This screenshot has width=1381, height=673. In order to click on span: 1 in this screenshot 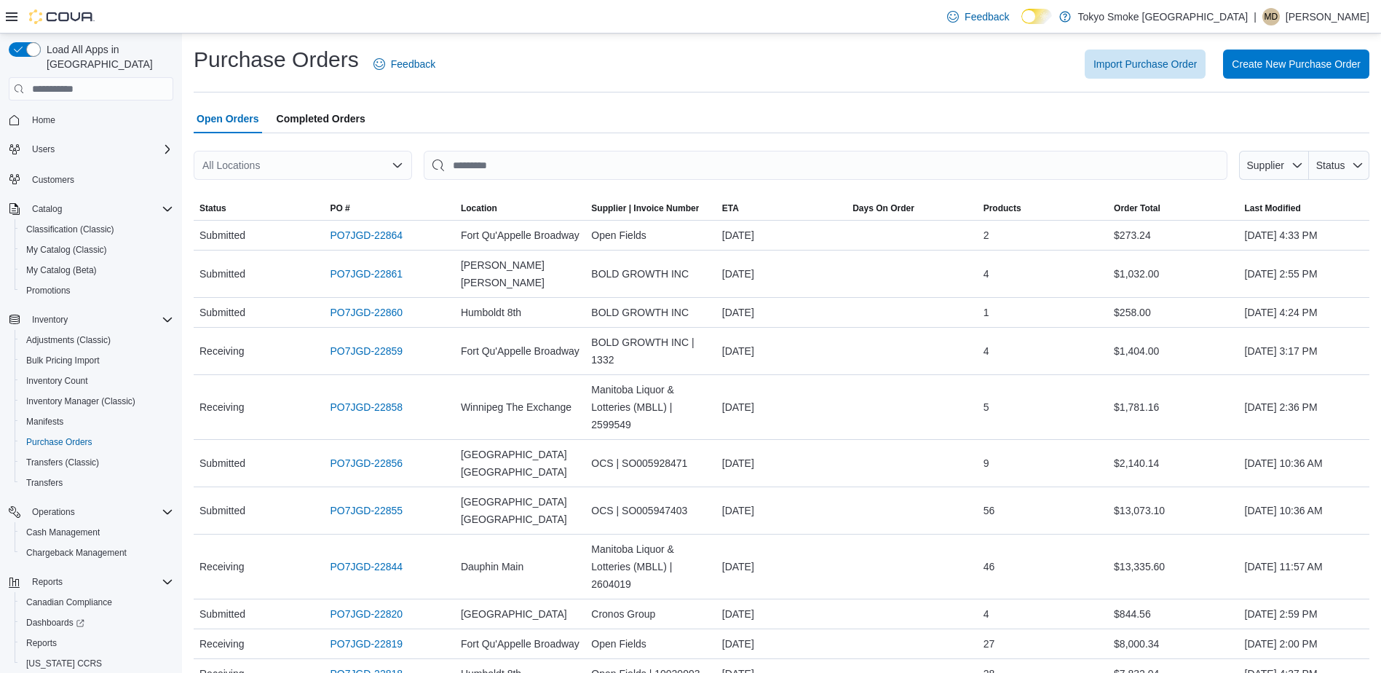, I will do `click(987, 312)`.